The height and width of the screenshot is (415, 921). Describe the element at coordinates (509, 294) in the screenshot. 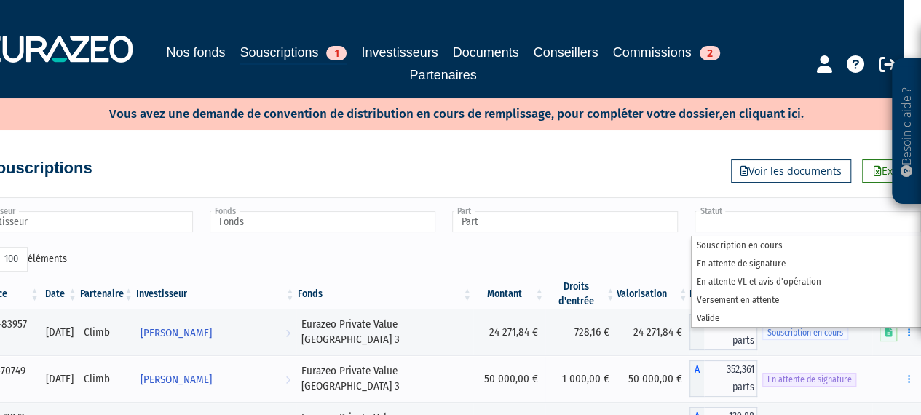

I see `th: Montant: activer pour trier la colonne par ordre croissant` at that location.